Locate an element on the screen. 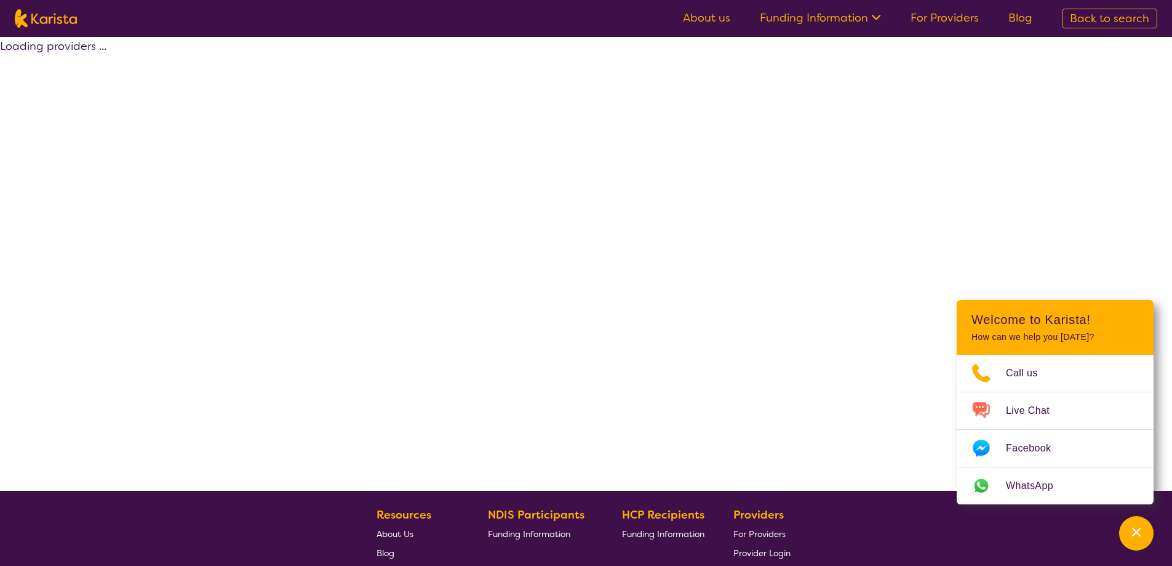  span: Blog is located at coordinates (385, 553).